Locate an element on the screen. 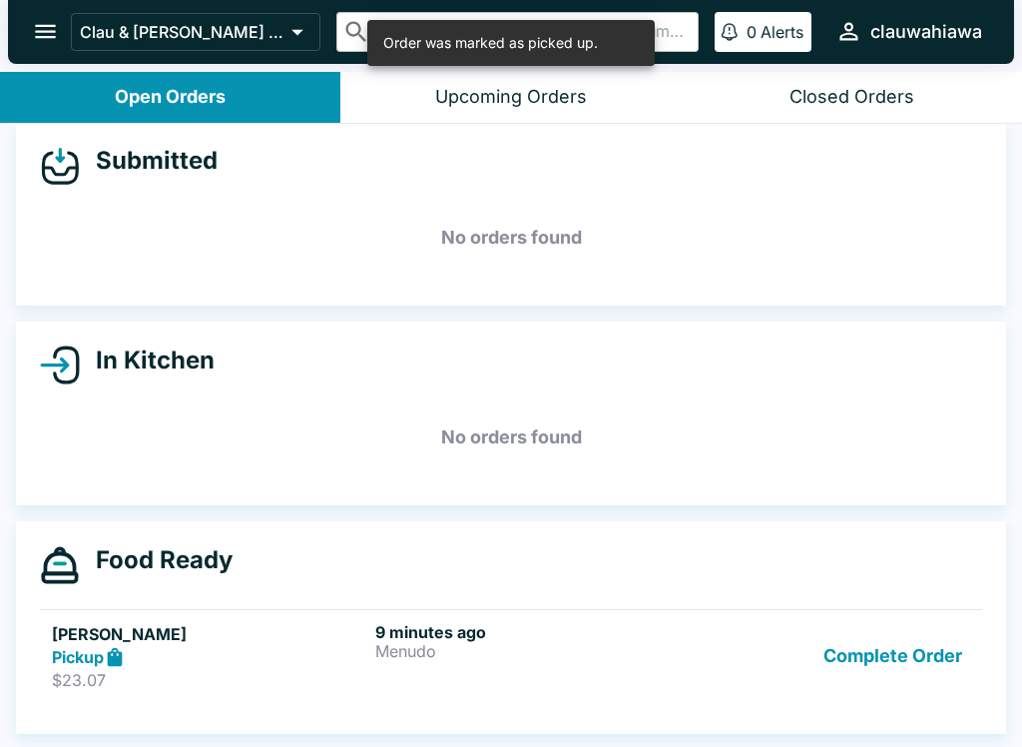 This screenshot has height=747, width=1022. button: Complete Order is located at coordinates (893, 656).